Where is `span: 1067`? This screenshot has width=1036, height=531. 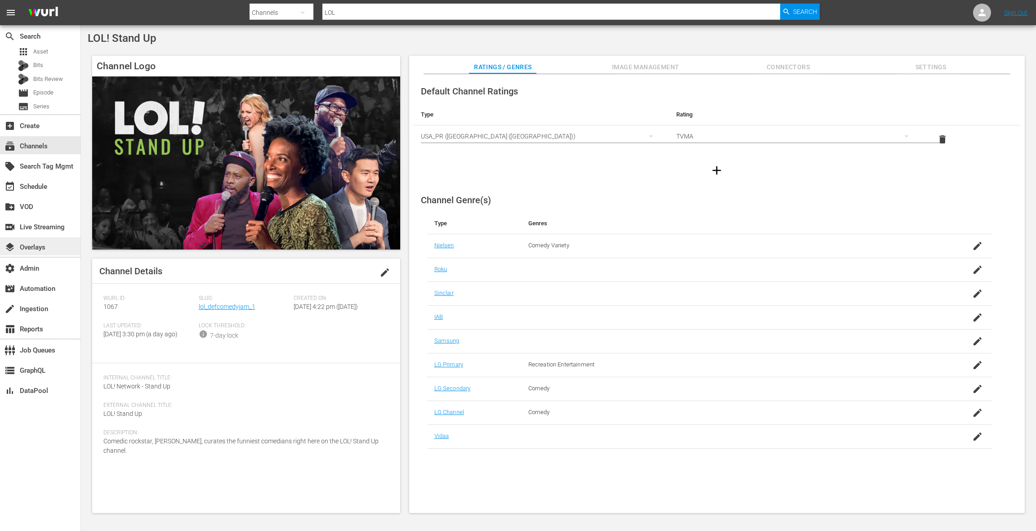
span: 1067 is located at coordinates (111, 307).